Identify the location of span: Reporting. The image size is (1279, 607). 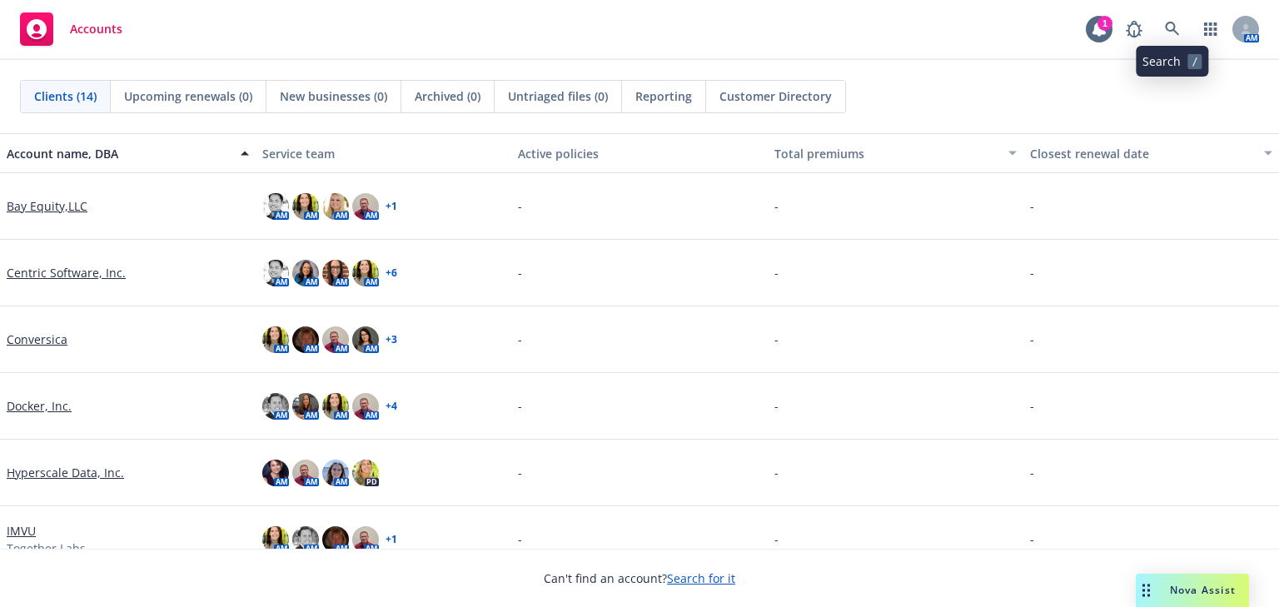
(664, 96).